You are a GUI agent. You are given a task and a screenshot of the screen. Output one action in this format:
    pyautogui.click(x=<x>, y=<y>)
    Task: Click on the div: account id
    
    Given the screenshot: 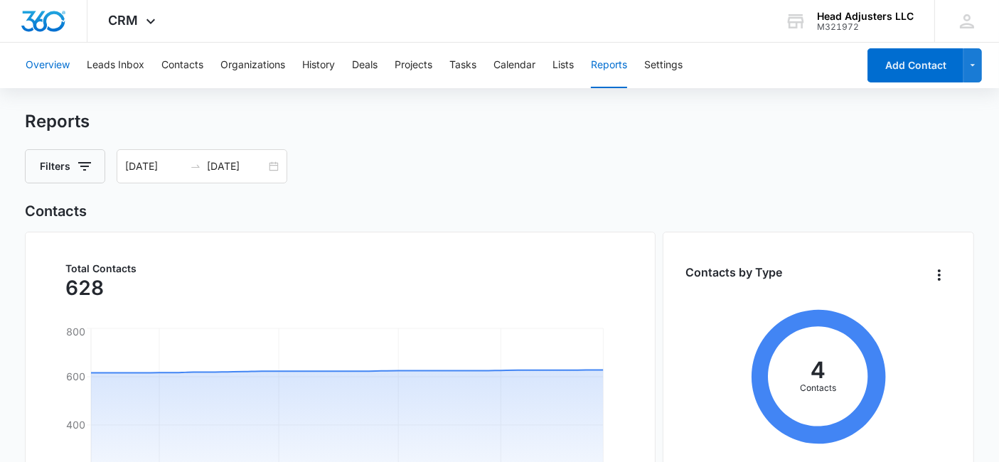 What is the action you would take?
    pyautogui.click(x=865, y=27)
    